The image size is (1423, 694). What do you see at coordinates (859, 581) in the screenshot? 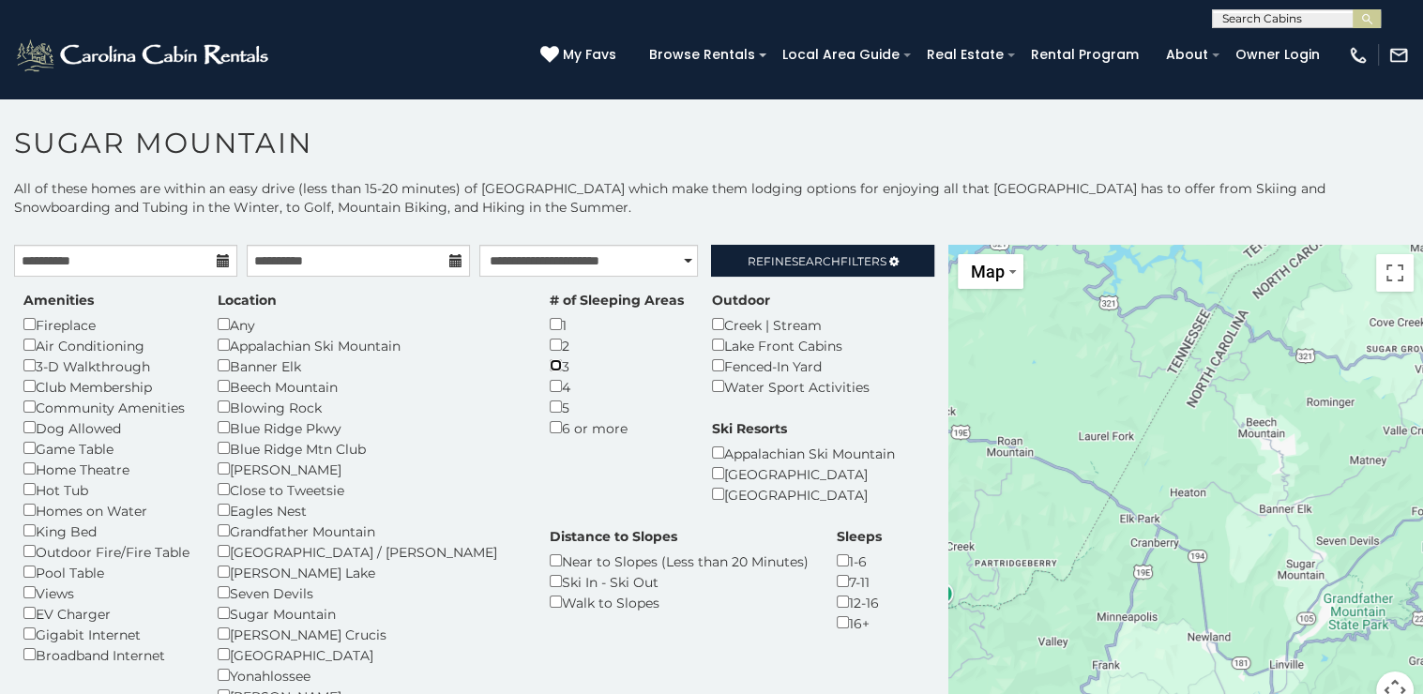
I see `div: 7-11` at bounding box center [859, 581].